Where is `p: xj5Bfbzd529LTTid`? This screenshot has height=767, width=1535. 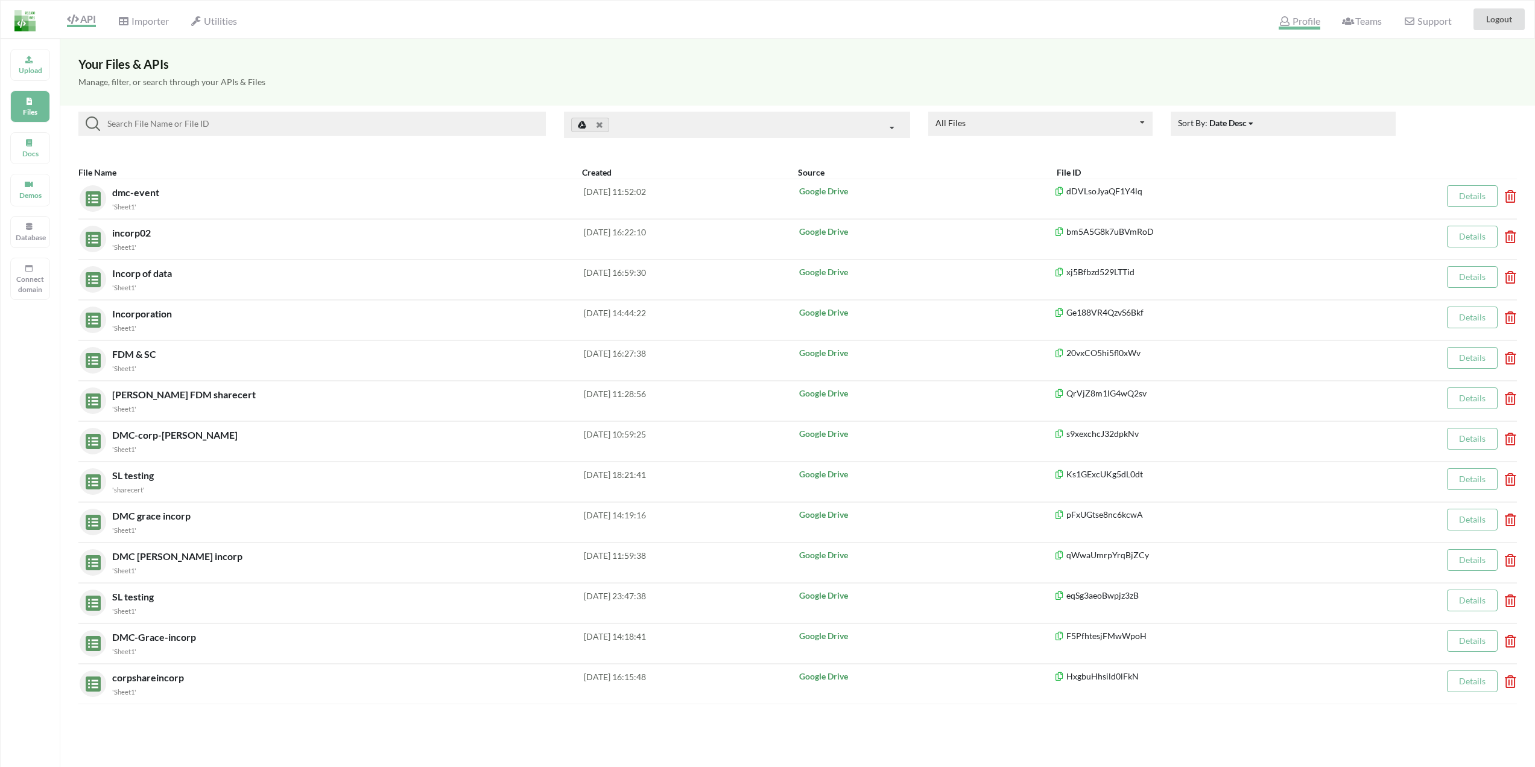 p: xj5Bfbzd529LTTid is located at coordinates (1211, 272).